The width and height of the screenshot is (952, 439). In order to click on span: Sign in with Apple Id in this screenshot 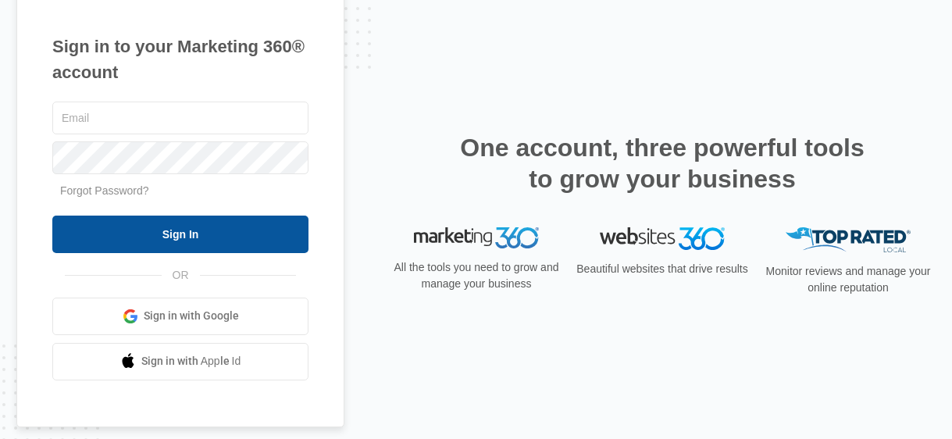, I will do `click(191, 361)`.